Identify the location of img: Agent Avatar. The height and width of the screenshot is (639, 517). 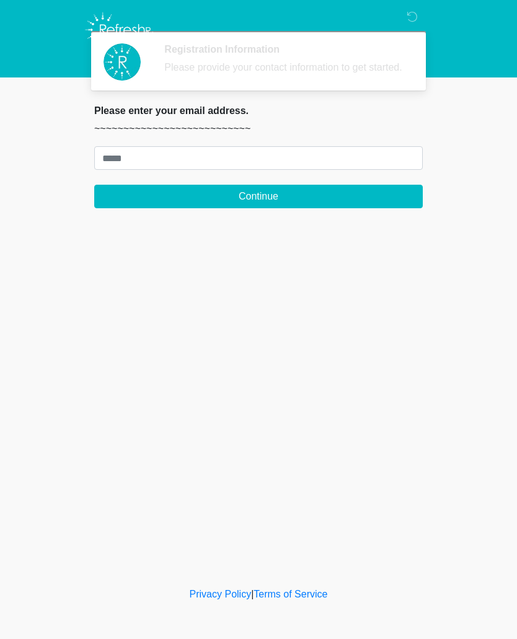
(122, 62).